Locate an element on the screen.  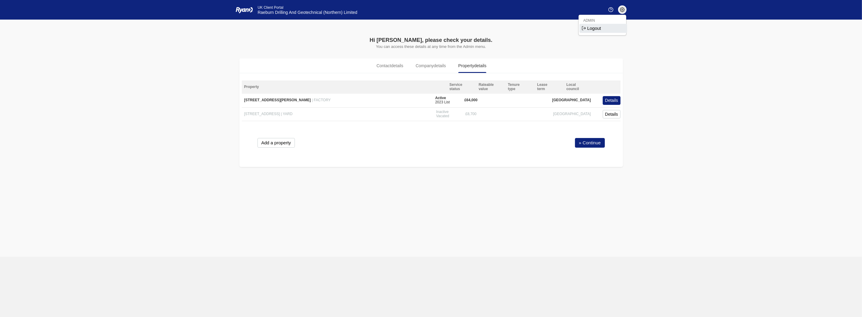
li: ADMIN is located at coordinates (602, 20).